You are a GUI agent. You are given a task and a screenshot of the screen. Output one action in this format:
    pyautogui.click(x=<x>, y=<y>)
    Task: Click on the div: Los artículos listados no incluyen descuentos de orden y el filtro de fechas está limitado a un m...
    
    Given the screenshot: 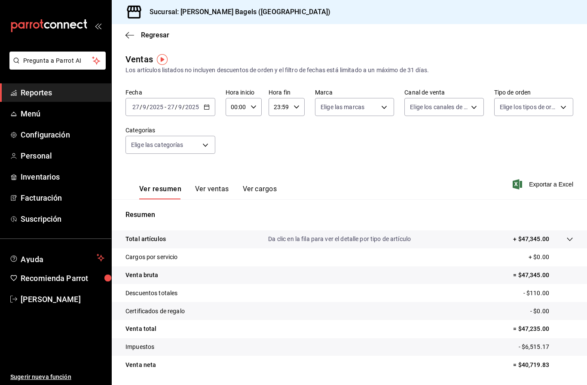 What is the action you would take?
    pyautogui.click(x=349, y=70)
    